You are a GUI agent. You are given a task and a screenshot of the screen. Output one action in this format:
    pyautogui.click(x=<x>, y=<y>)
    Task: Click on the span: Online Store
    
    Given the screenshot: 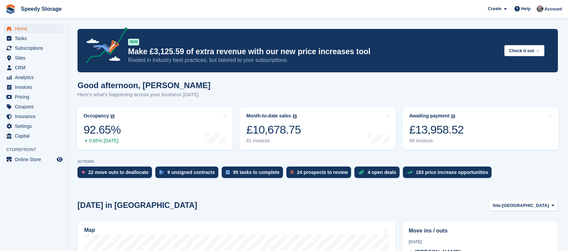 What is the action you would take?
    pyautogui.click(x=35, y=160)
    